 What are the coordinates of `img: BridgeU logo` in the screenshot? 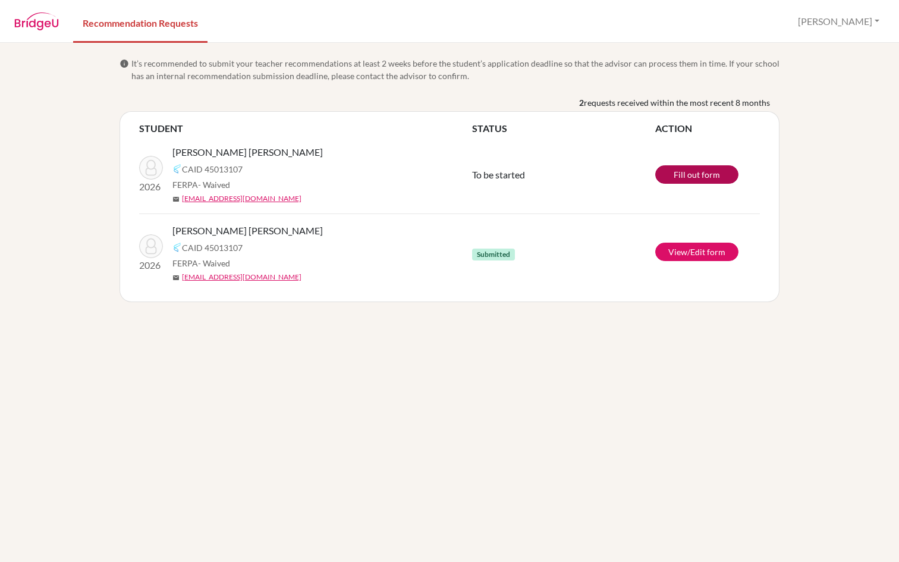 It's located at (36, 21).